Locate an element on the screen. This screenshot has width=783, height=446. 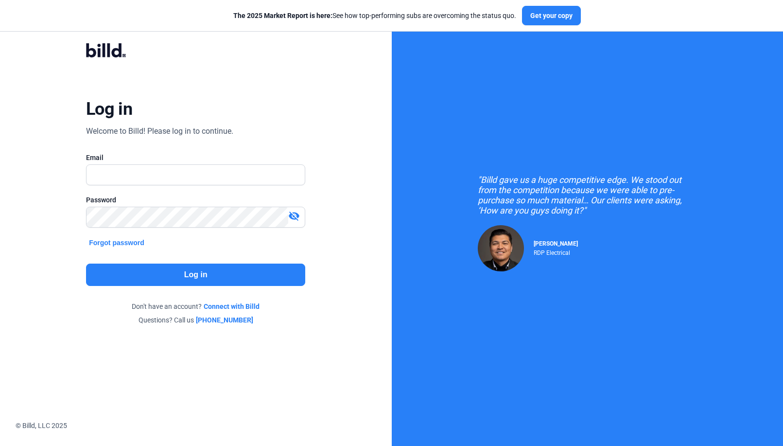
mat-icon: visibility_off is located at coordinates (294, 216).